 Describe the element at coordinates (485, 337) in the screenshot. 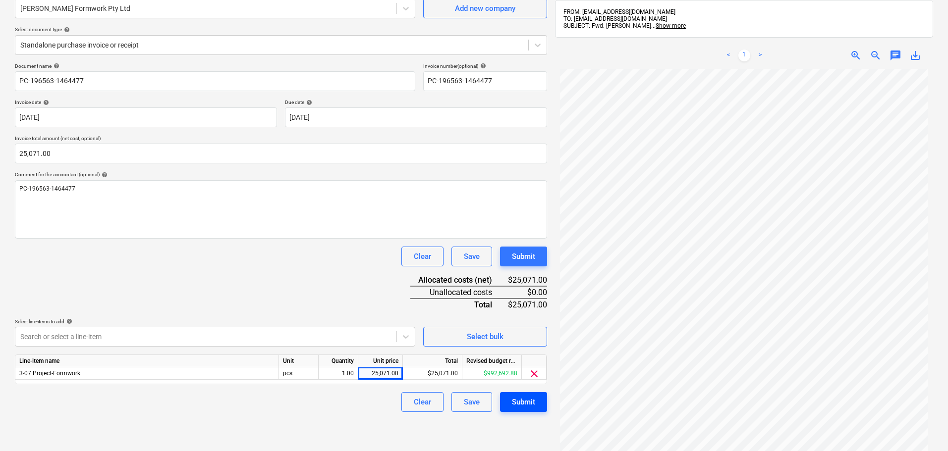

I see `div: Select bulk` at that location.